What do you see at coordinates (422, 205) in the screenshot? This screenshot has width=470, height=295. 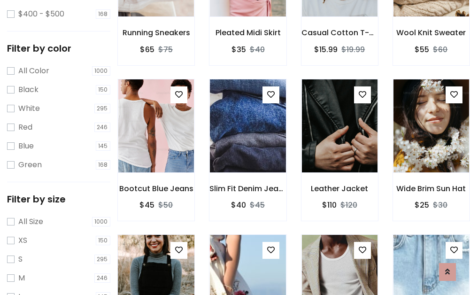 I see `h6: $25` at bounding box center [422, 205].